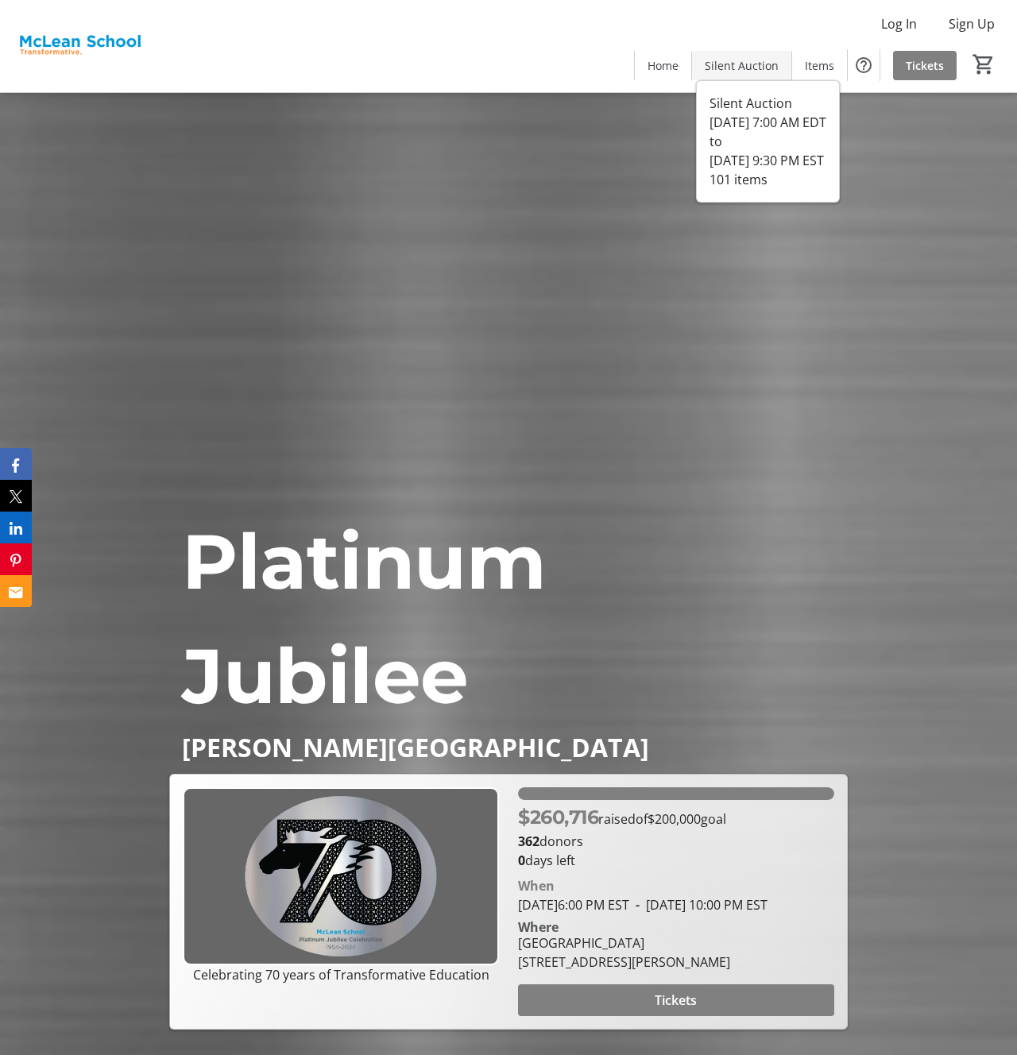 The width and height of the screenshot is (1017, 1055). Describe the element at coordinates (622, 817) in the screenshot. I see `p: raised of goal` at that location.